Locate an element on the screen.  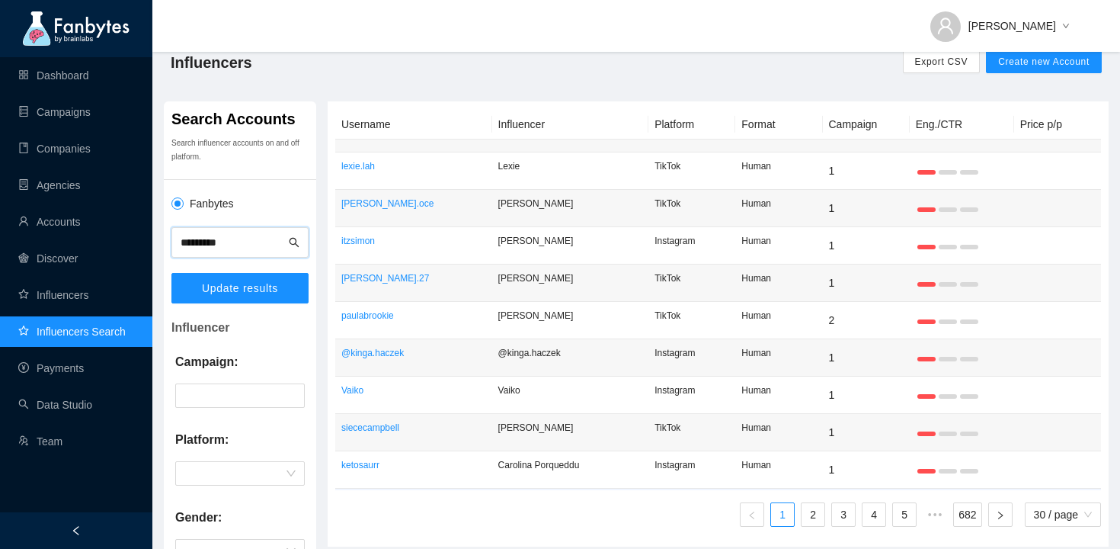
th: Platform is located at coordinates (692, 124).